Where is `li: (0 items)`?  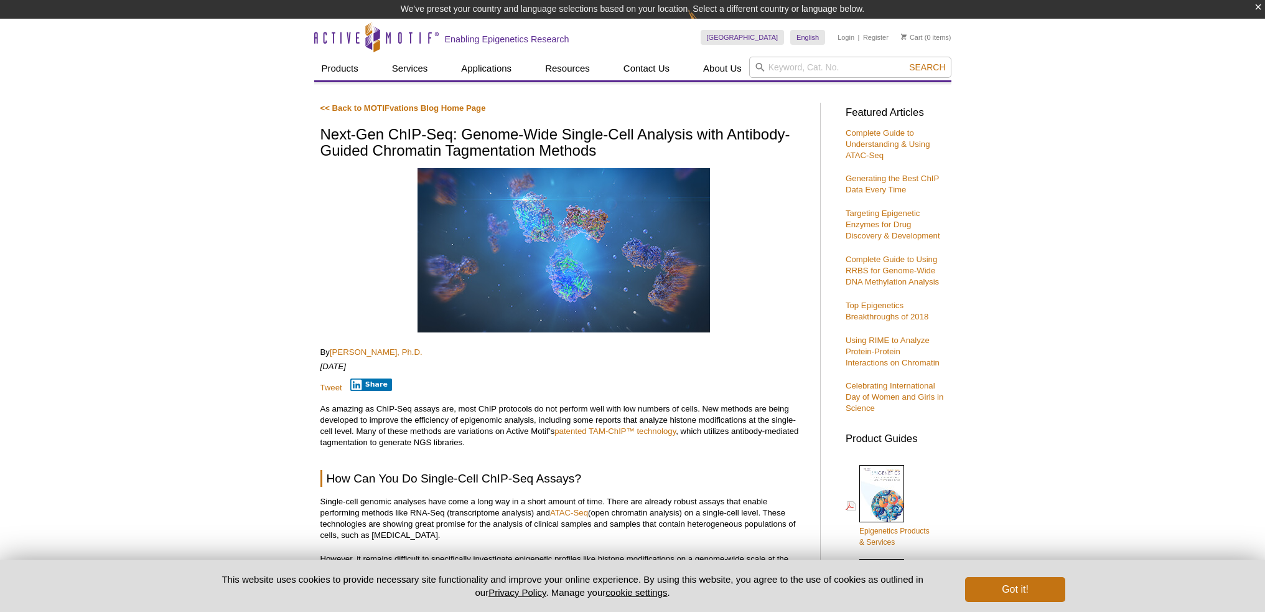 li: (0 items) is located at coordinates (926, 37).